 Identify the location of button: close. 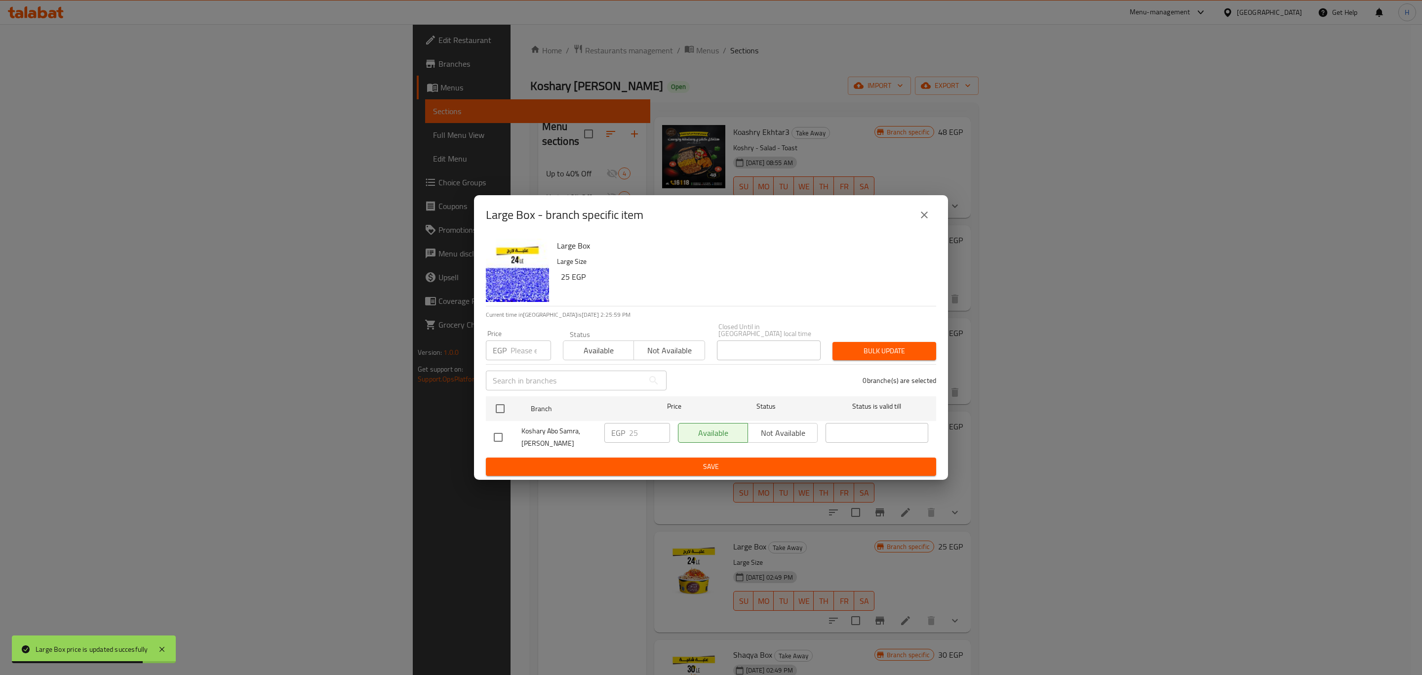
(925, 215).